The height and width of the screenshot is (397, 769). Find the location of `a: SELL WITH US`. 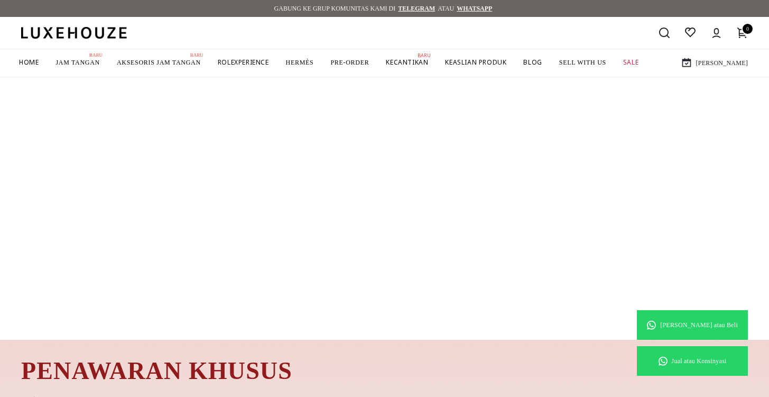

a: SELL WITH US is located at coordinates (583, 63).